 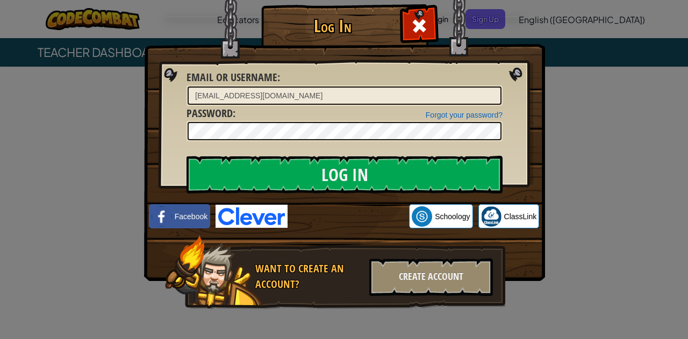 I want to click on img: schoology.png, so click(x=422, y=217).